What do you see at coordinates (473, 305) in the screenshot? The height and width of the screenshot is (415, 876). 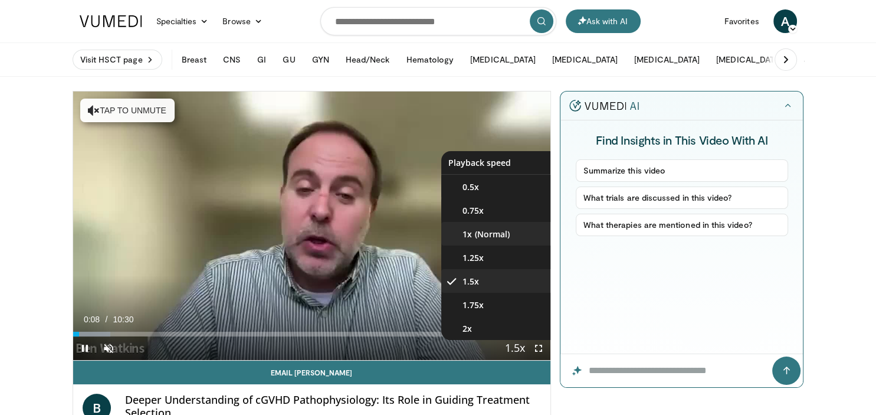 I see `span: 1.75x` at bounding box center [473, 305].